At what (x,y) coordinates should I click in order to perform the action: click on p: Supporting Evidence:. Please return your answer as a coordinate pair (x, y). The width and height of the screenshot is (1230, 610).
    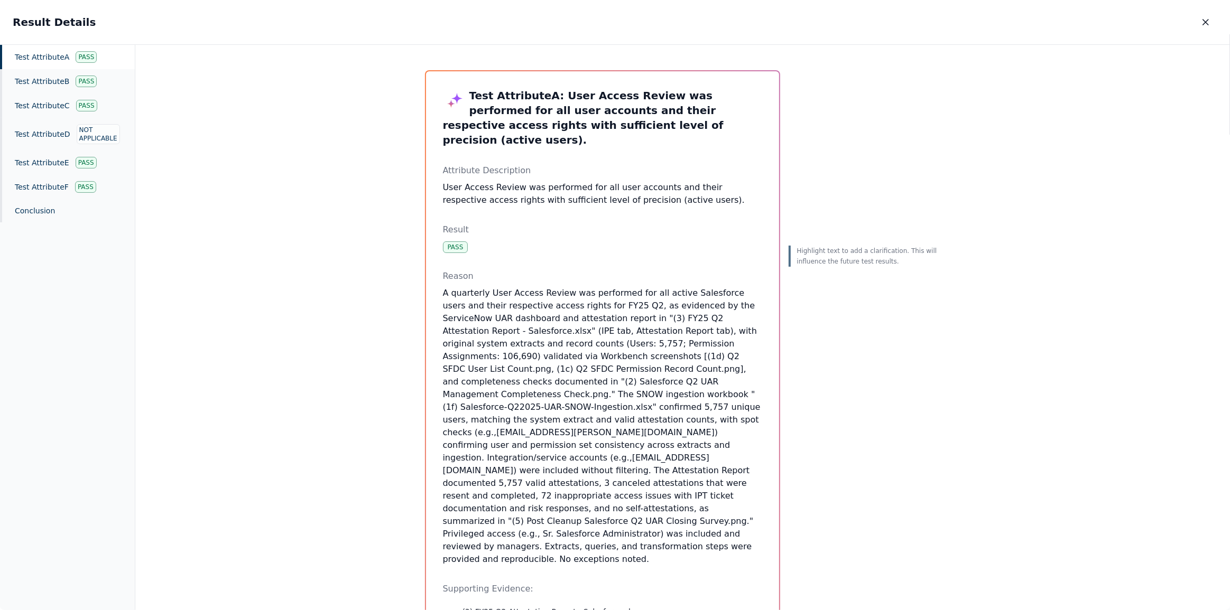
    Looking at the image, I should click on (603, 589).